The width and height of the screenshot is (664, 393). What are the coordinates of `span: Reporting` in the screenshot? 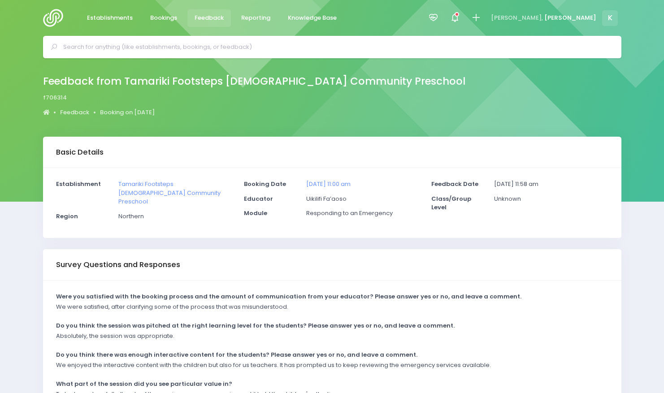 It's located at (255, 18).